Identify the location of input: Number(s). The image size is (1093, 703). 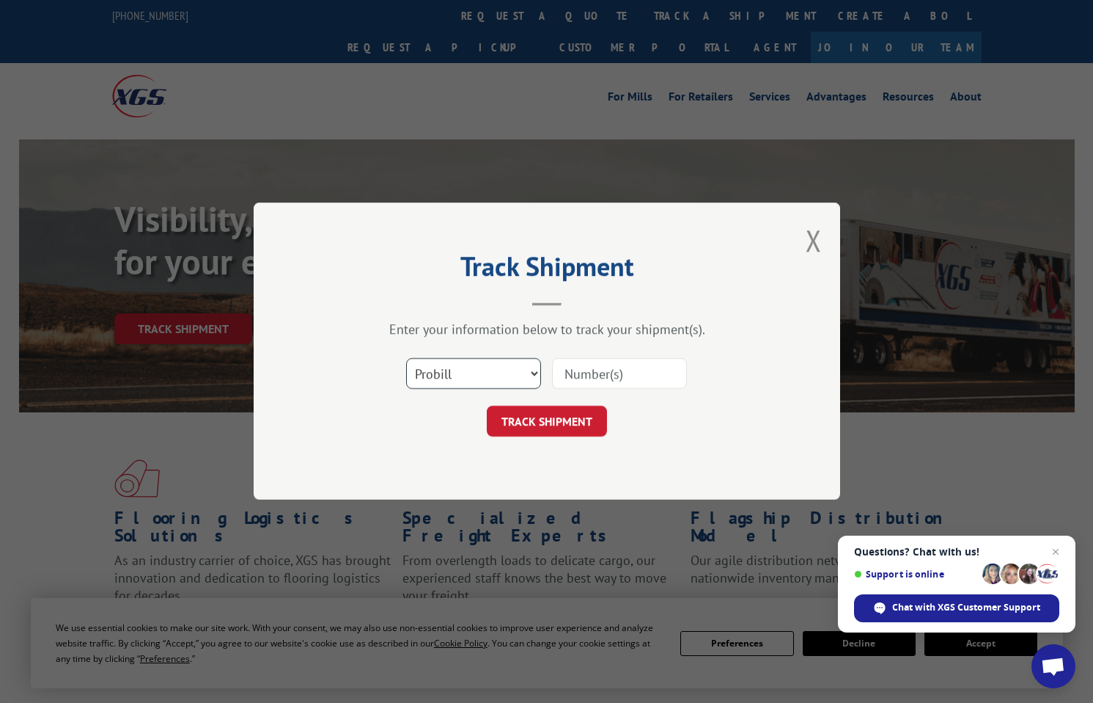
(620, 374).